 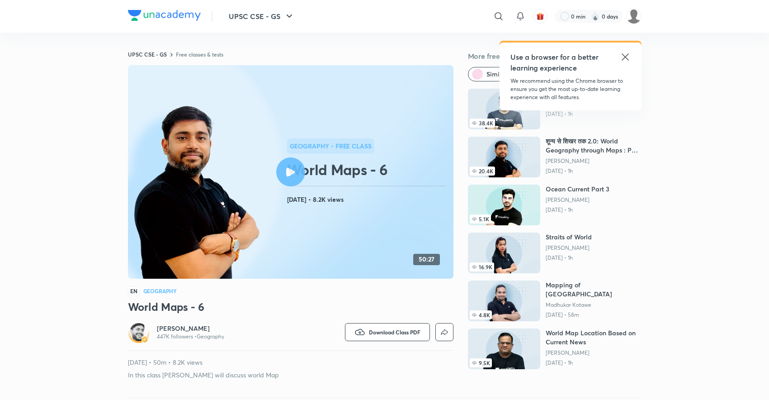 What do you see at coordinates (508, 74) in the screenshot?
I see `span: Similar classes` at bounding box center [508, 74].